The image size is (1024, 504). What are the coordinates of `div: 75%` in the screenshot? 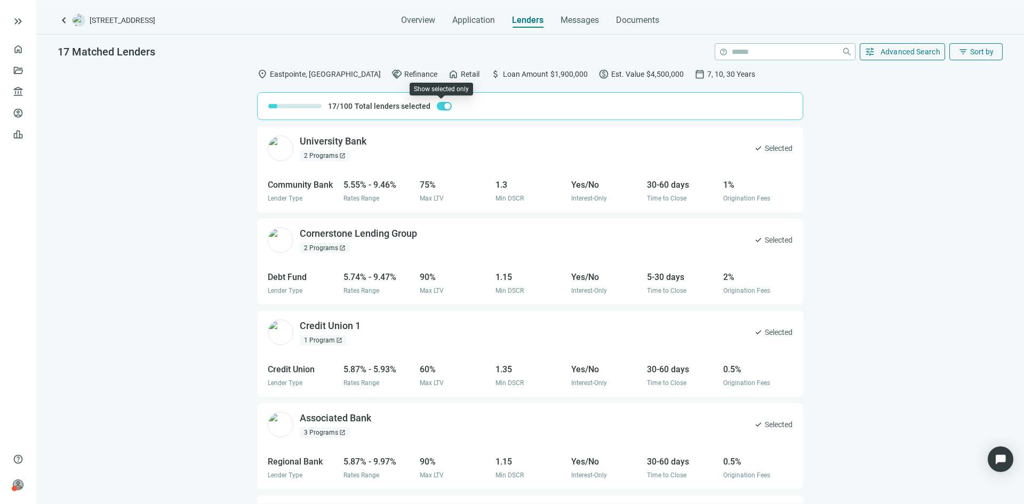 It's located at (454, 184).